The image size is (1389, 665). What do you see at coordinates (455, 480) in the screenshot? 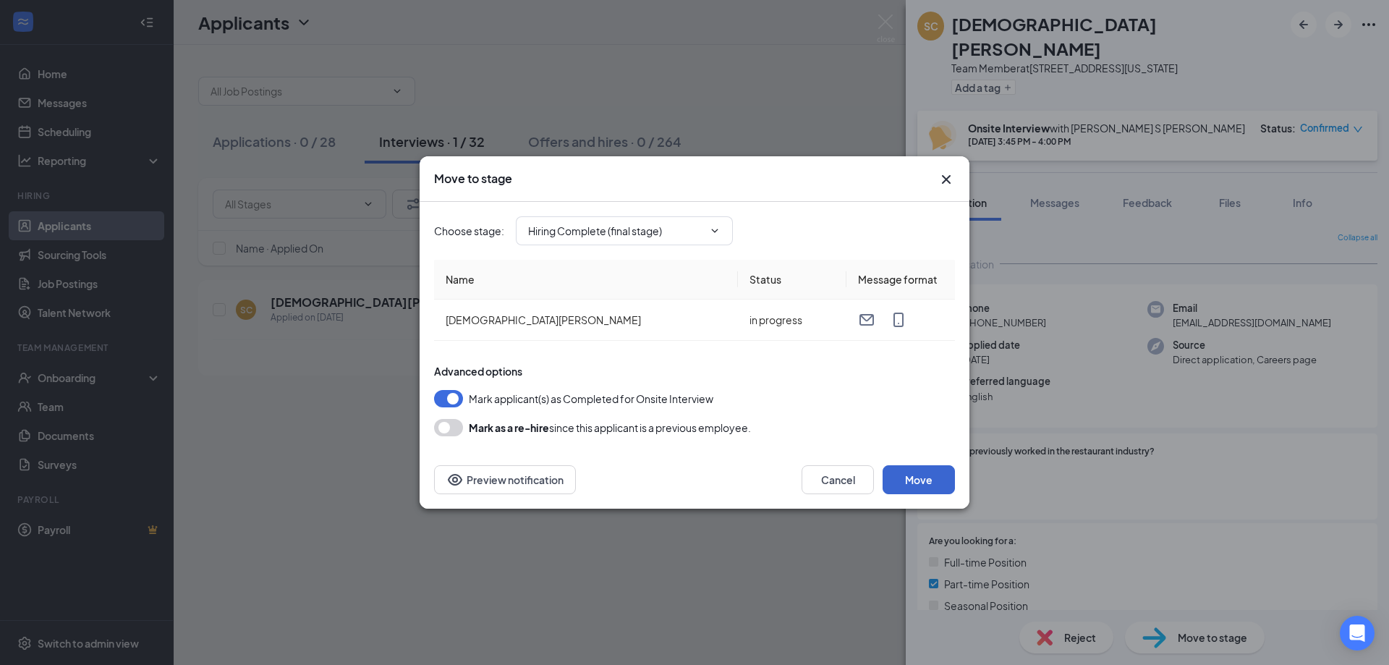
I see `svg: Eye` at bounding box center [455, 480].